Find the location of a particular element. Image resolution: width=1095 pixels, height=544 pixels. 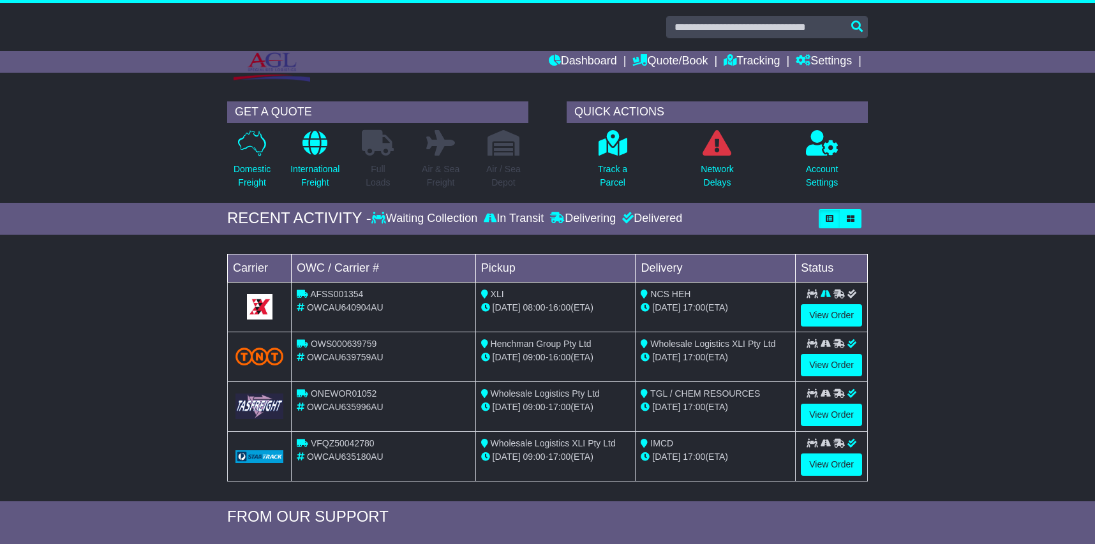

span: Henchman Group Pty Ltd is located at coordinates (541, 344).